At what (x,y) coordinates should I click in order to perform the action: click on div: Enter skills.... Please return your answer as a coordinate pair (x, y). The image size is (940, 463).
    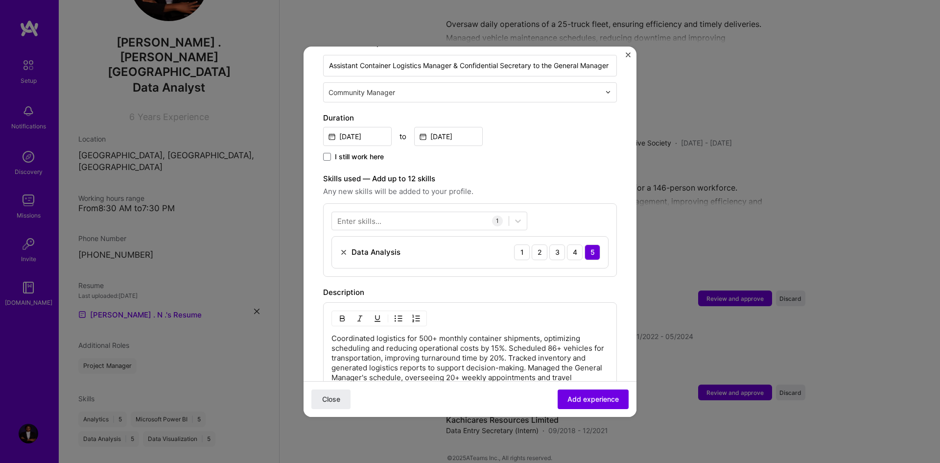
    Looking at the image, I should click on (359, 220).